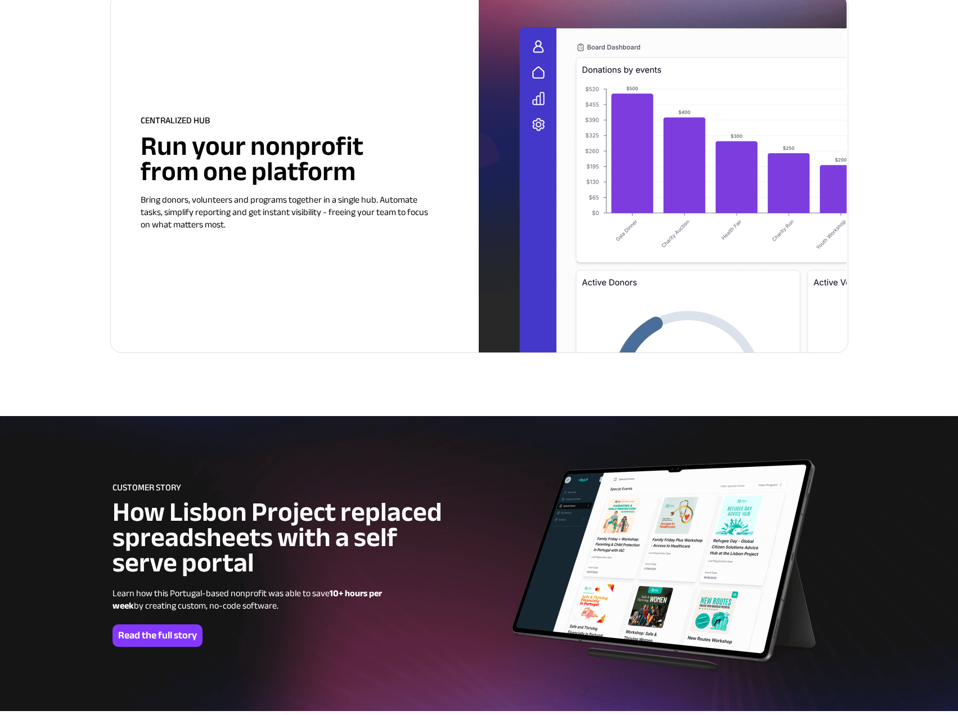 The height and width of the screenshot is (715, 958). What do you see at coordinates (147, 487) in the screenshot?
I see `span: CUSTOMER STORY` at bounding box center [147, 487].